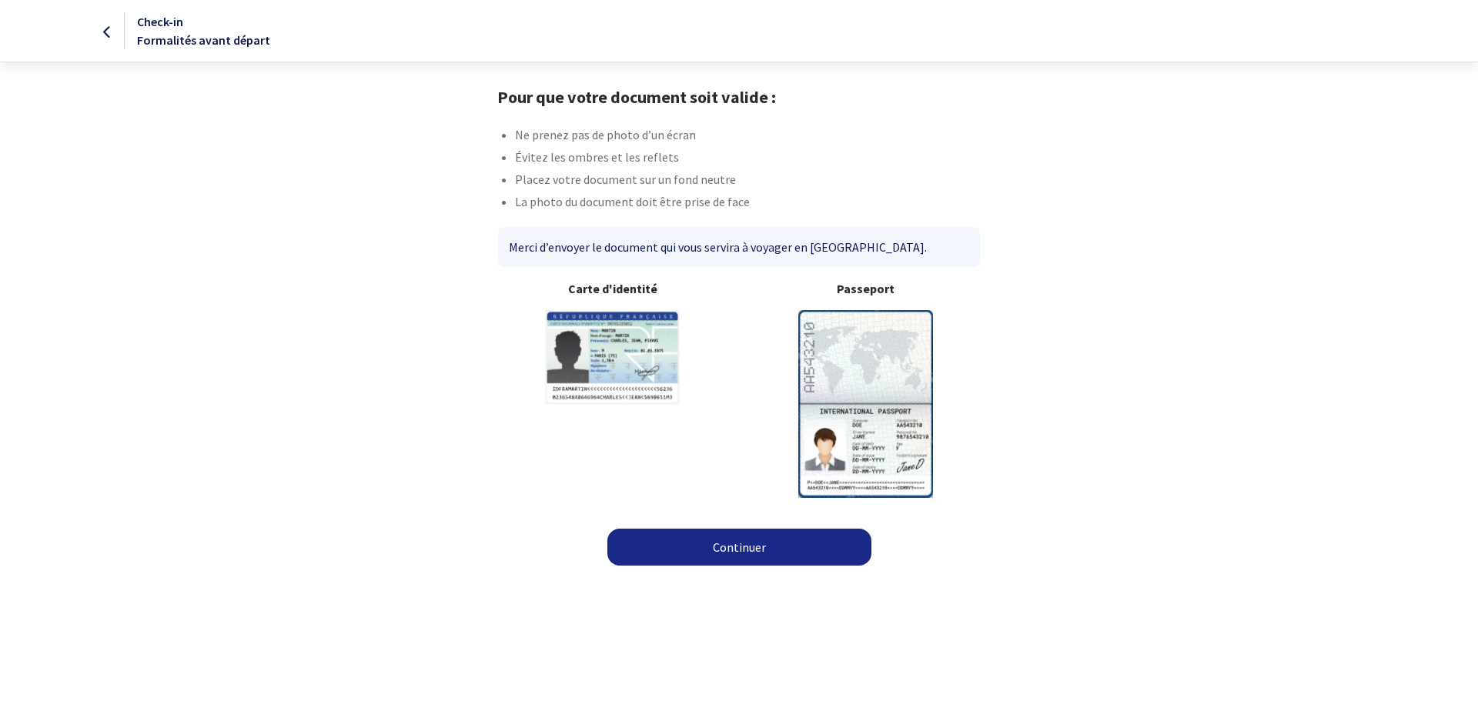 This screenshot has width=1478, height=701. I want to click on b: Passeport, so click(865, 289).